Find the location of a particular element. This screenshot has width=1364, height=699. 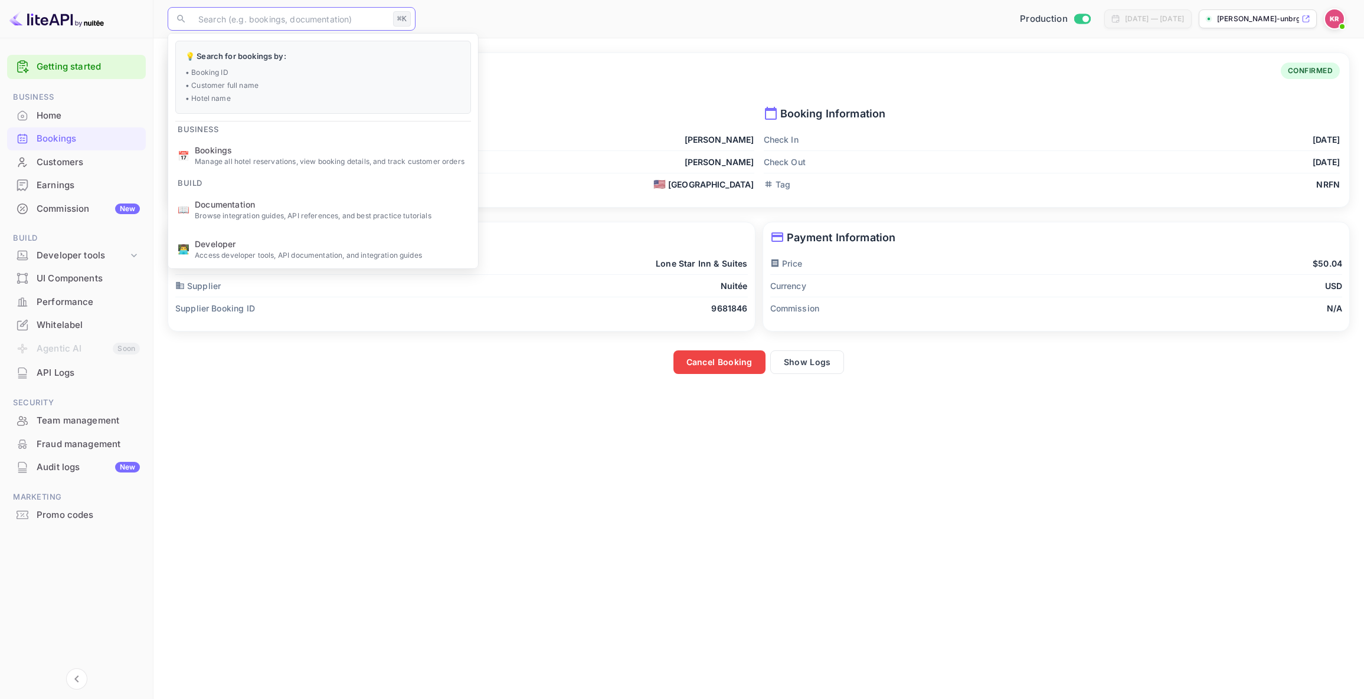

p: Manage all hotel reservations, view booking details, and track customer orders is located at coordinates (332, 162).